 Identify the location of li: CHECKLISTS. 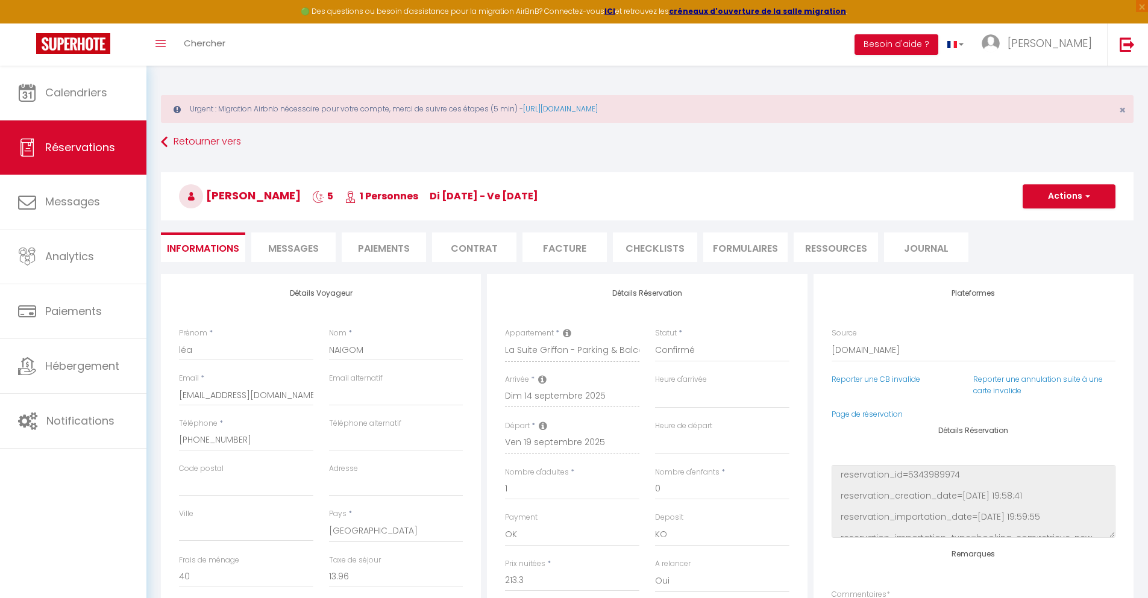
(655, 247).